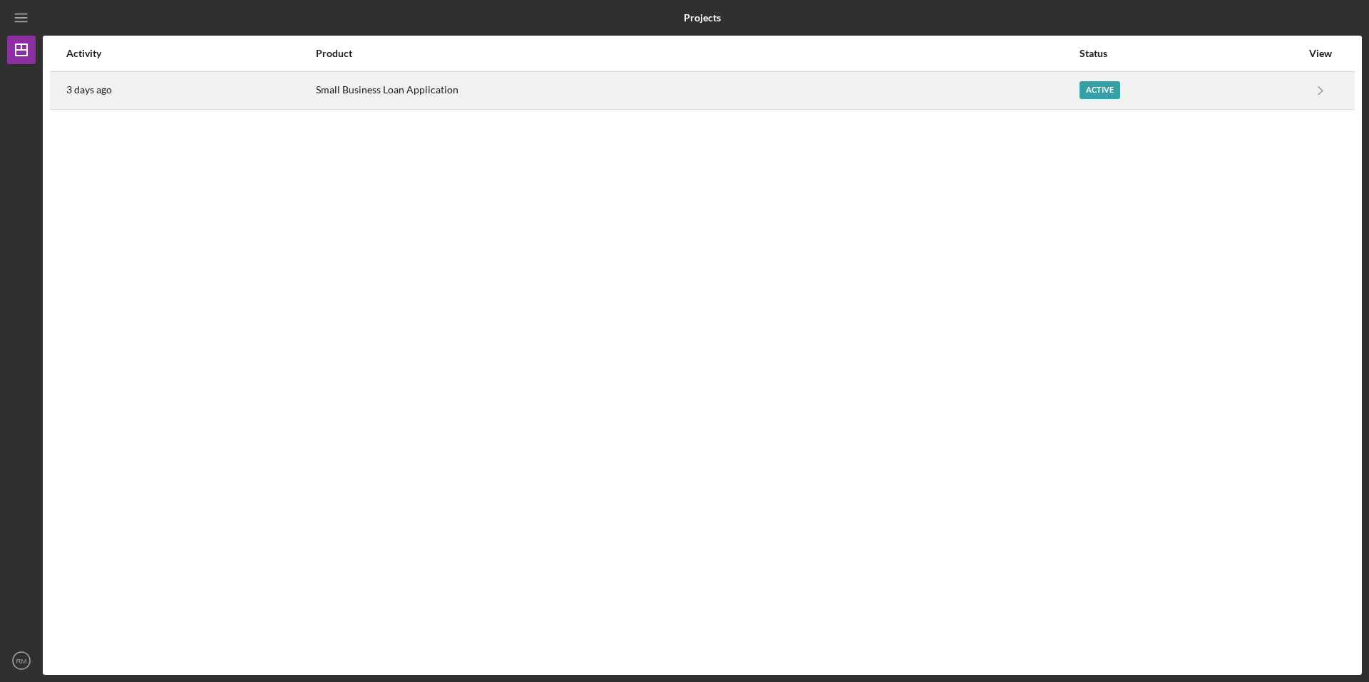 Image resolution: width=1369 pixels, height=682 pixels. What do you see at coordinates (89, 90) in the screenshot?
I see `time: 2025-08-22 13:36` at bounding box center [89, 90].